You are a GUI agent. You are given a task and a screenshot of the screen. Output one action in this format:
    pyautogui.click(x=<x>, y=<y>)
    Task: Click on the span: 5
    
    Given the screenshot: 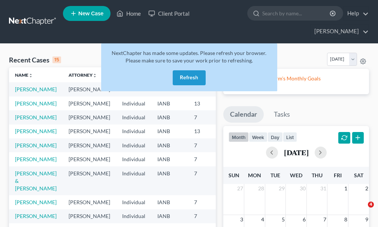 What is the action you would take?
    pyautogui.click(x=283, y=220)
    